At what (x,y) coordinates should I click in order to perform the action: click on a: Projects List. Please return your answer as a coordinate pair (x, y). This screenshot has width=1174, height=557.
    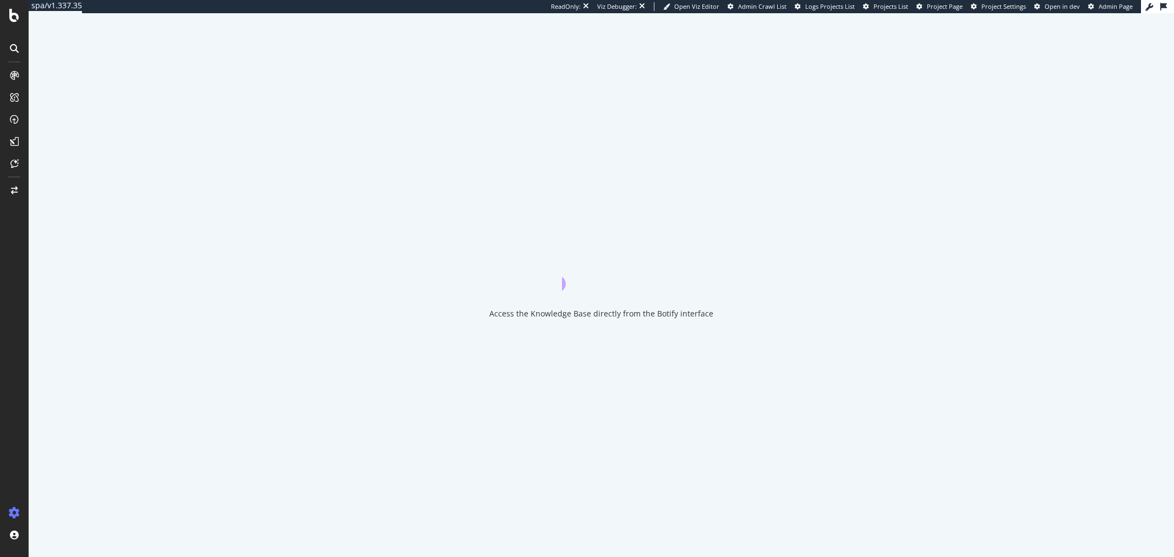
    Looking at the image, I should click on (886, 7).